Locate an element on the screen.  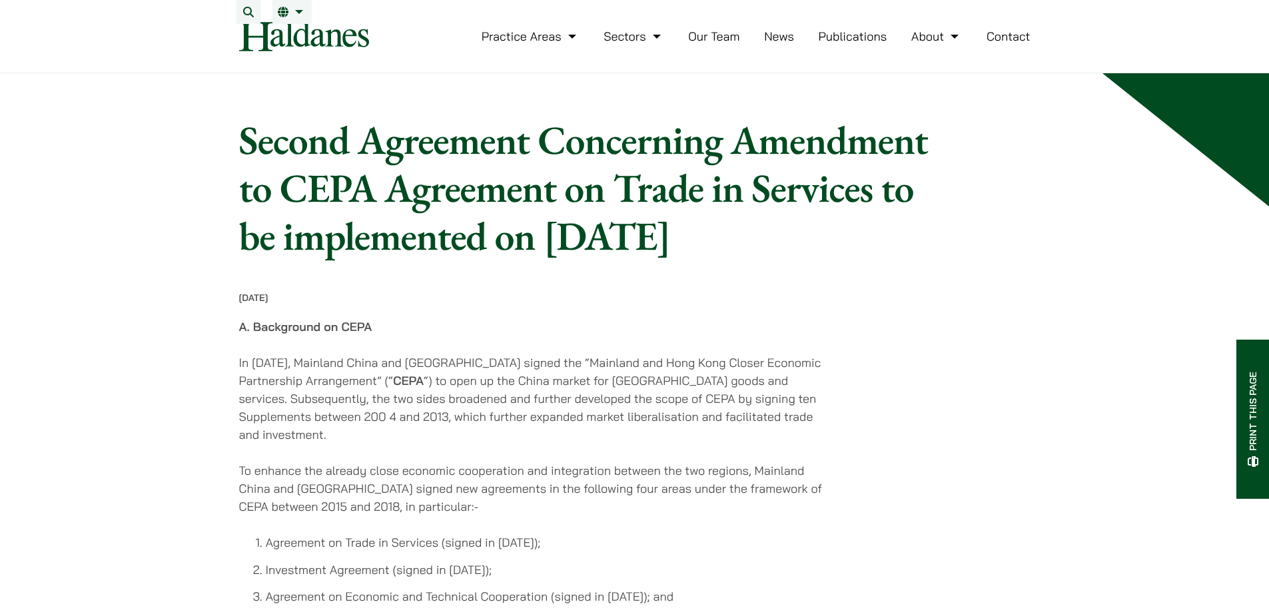
a: Practice Areas is located at coordinates (530, 36).